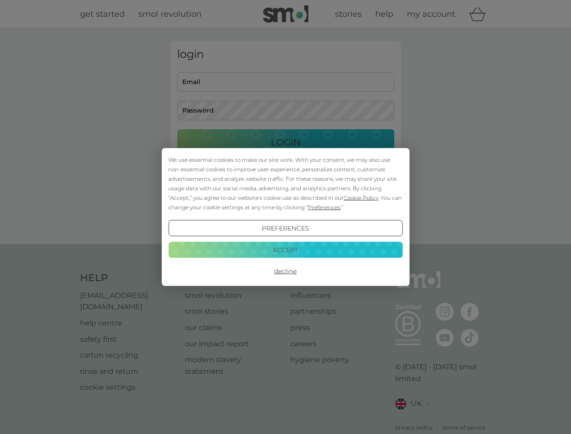 The width and height of the screenshot is (571, 434). Describe the element at coordinates (361, 198) in the screenshot. I see `span: Cookie Policy` at that location.